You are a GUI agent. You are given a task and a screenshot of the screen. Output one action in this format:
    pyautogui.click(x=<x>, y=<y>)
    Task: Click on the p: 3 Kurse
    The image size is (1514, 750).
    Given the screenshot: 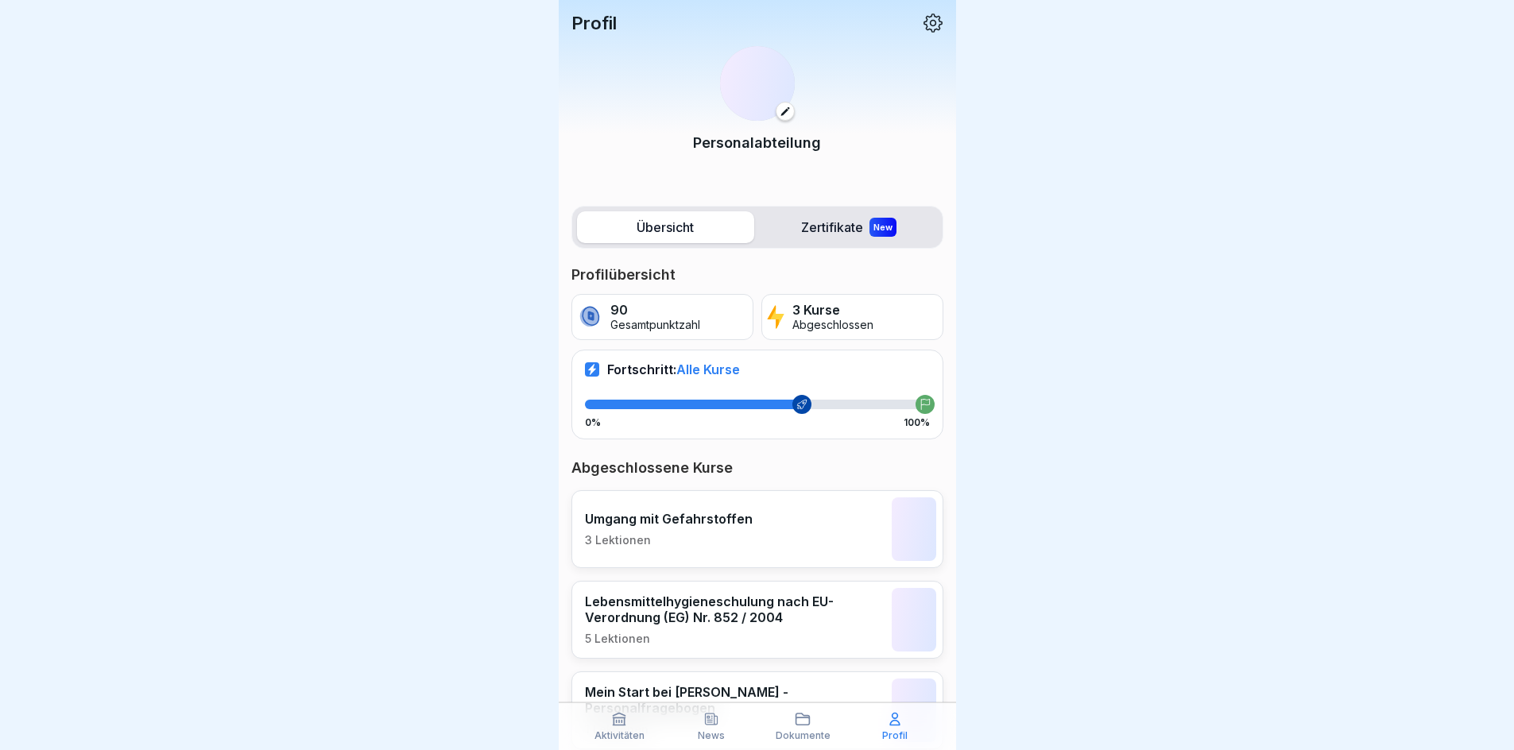 What is the action you would take?
    pyautogui.click(x=833, y=310)
    